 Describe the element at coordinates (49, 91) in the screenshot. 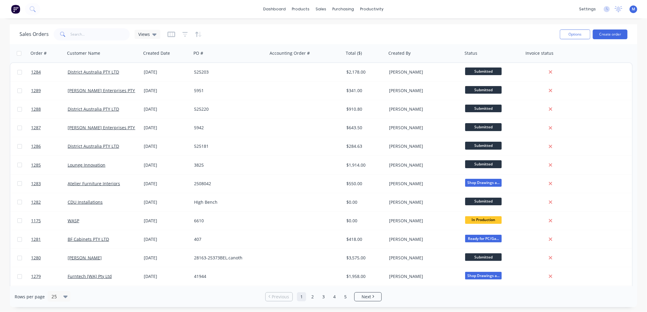

I see `a: 1289` at that location.